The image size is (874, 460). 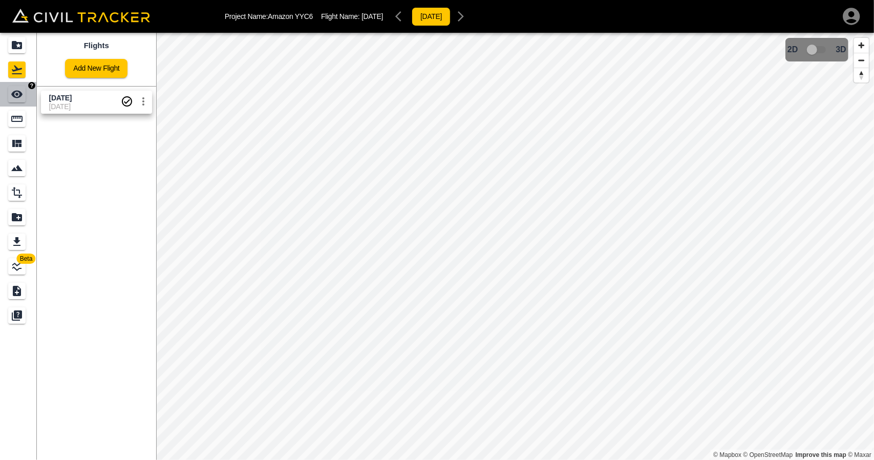 I want to click on a: Mapbox, so click(x=727, y=455).